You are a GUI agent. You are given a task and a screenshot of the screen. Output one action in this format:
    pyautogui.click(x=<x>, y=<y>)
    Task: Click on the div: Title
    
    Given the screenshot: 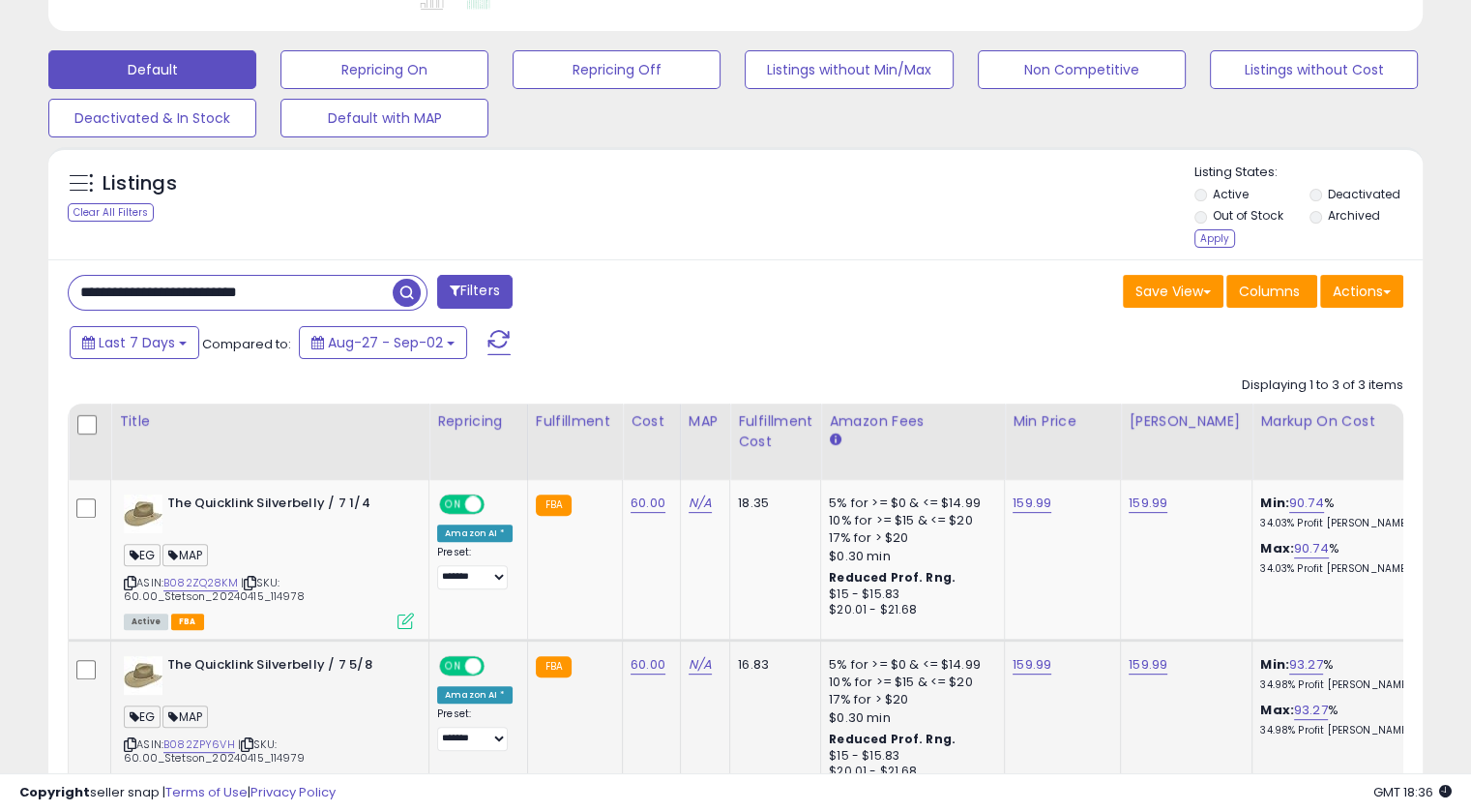 What is the action you would take?
    pyautogui.click(x=270, y=421)
    